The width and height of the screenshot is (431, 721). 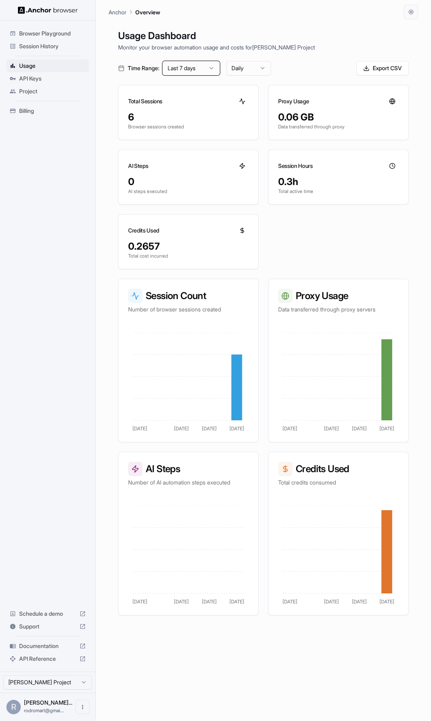 What do you see at coordinates (47, 91) in the screenshot?
I see `div: Project` at bounding box center [47, 91].